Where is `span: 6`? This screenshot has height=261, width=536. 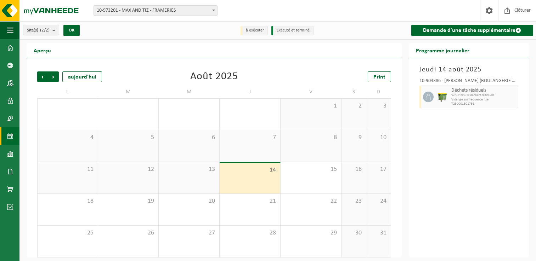
span: 6 is located at coordinates (189, 138).